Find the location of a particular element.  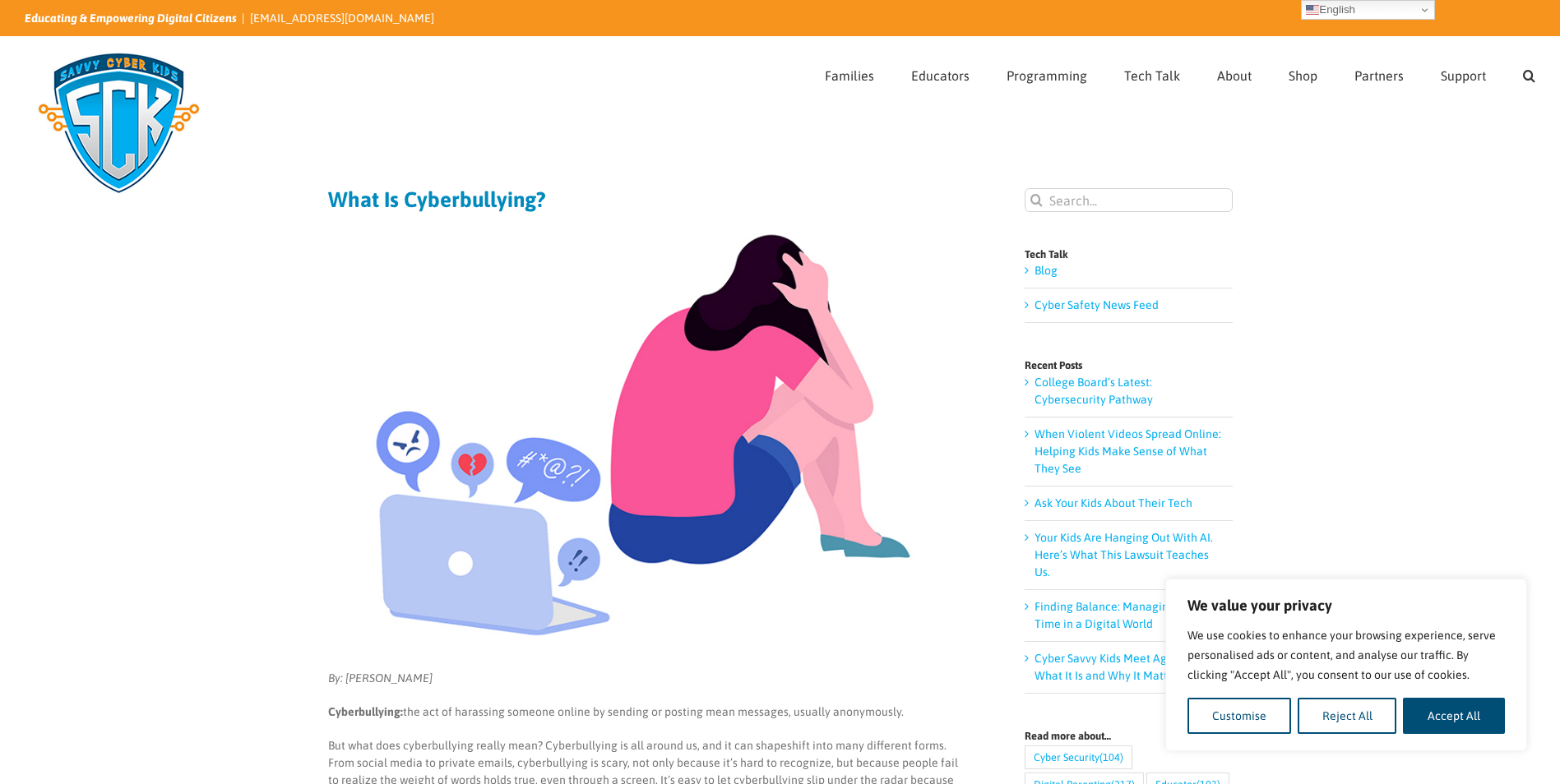

button: Reject All is located at coordinates (1347, 716).